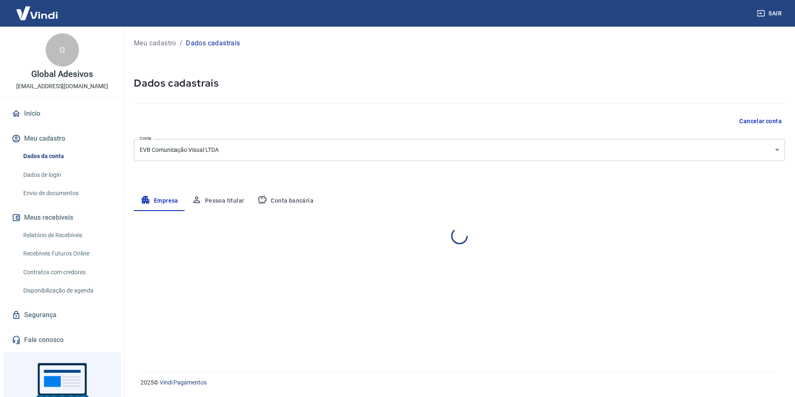 This screenshot has height=397, width=795. What do you see at coordinates (67, 290) in the screenshot?
I see `a: Disponibilização de agenda` at bounding box center [67, 290].